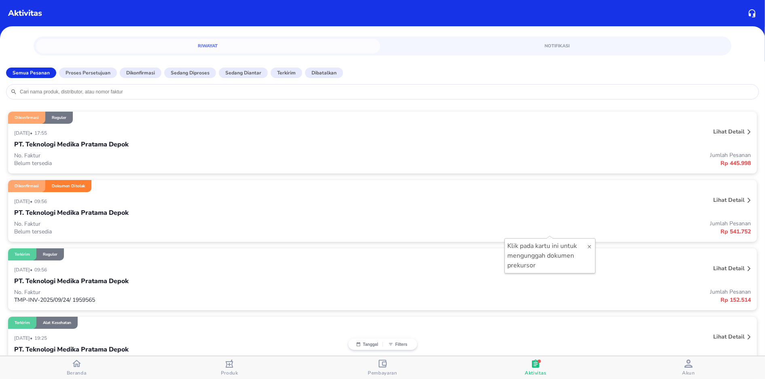  I want to click on p: Rp 152.514, so click(567, 300).